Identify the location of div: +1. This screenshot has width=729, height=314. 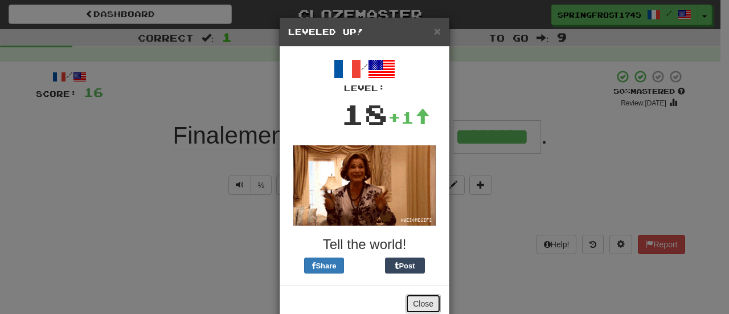
(409, 117).